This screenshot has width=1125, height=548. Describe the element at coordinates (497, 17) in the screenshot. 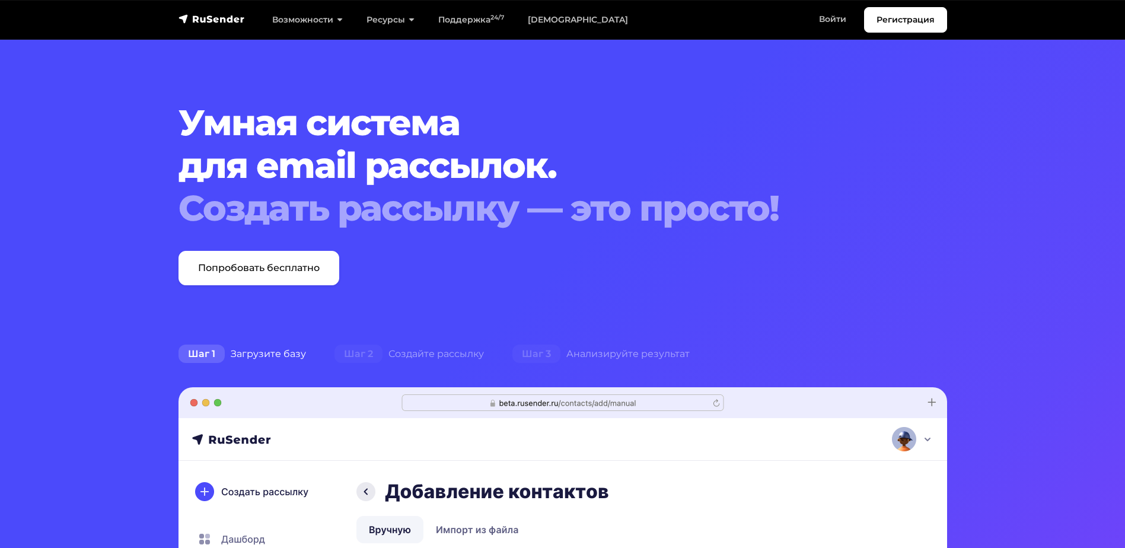

I see `sup: 24/7` at that location.